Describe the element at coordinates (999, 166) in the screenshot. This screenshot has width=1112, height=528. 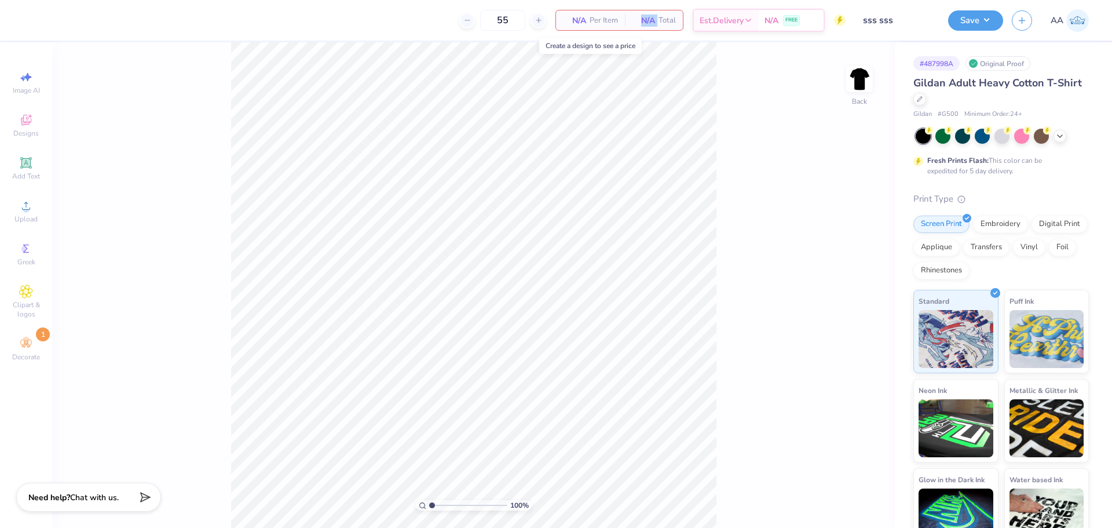
I see `div: This color can be expedited for 5 day delivery.` at that location.